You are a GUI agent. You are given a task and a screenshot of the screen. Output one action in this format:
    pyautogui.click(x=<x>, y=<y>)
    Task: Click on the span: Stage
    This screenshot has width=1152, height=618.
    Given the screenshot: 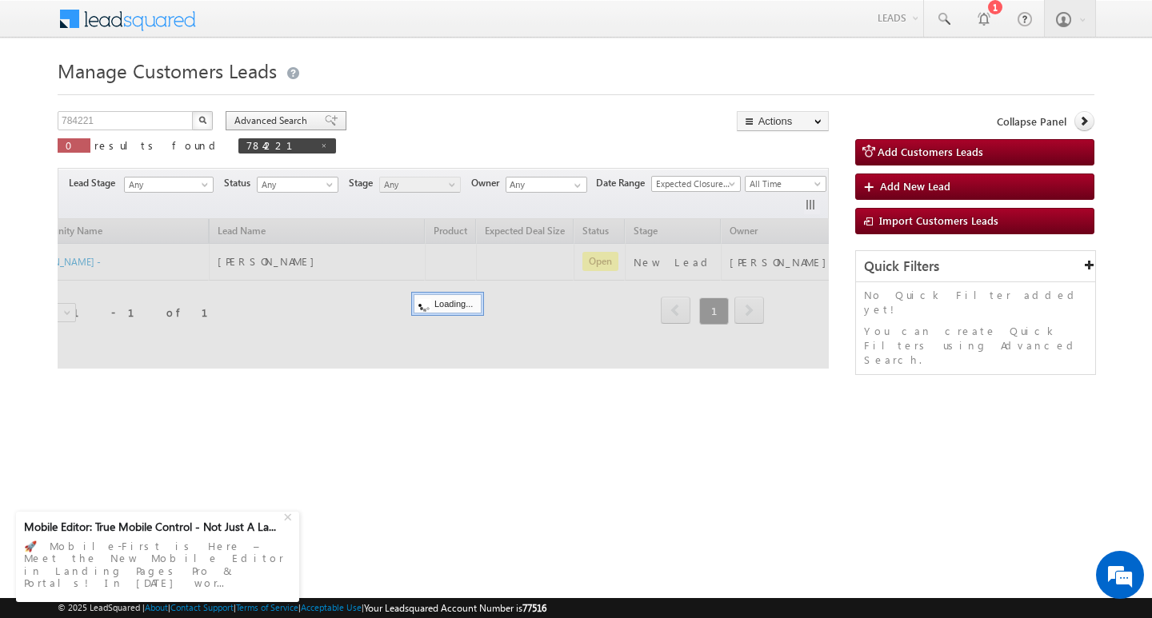 What is the action you would take?
    pyautogui.click(x=364, y=183)
    